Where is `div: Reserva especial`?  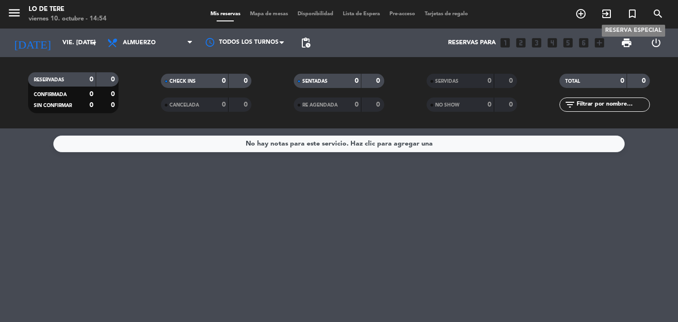
div: Reserva especial is located at coordinates (633, 30).